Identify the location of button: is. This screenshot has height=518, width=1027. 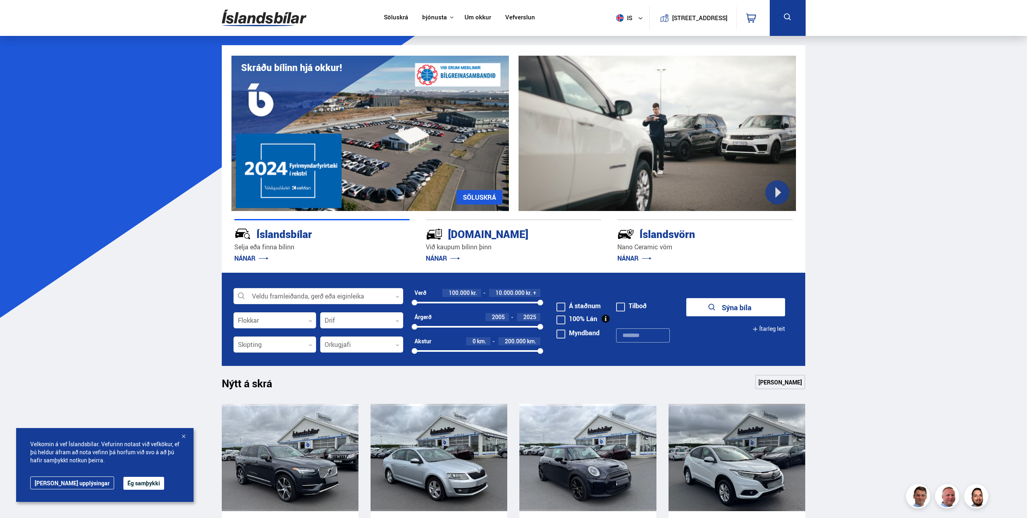
(631, 18).